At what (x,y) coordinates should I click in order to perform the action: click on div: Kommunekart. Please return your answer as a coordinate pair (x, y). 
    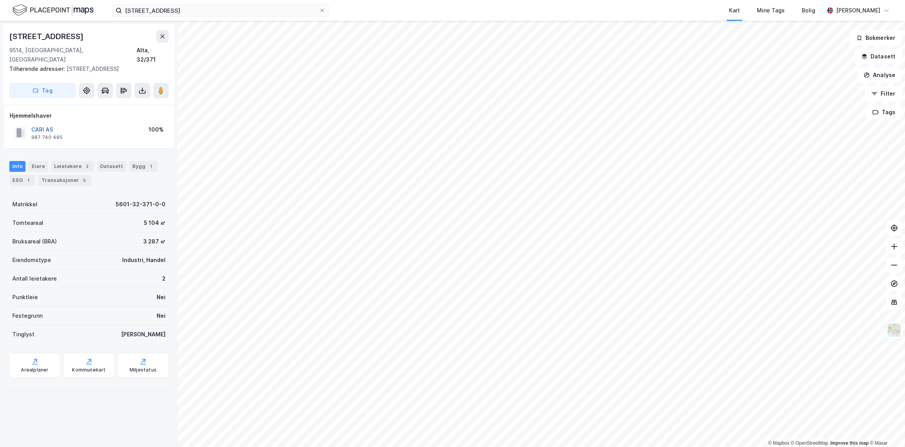
    Looking at the image, I should click on (89, 370).